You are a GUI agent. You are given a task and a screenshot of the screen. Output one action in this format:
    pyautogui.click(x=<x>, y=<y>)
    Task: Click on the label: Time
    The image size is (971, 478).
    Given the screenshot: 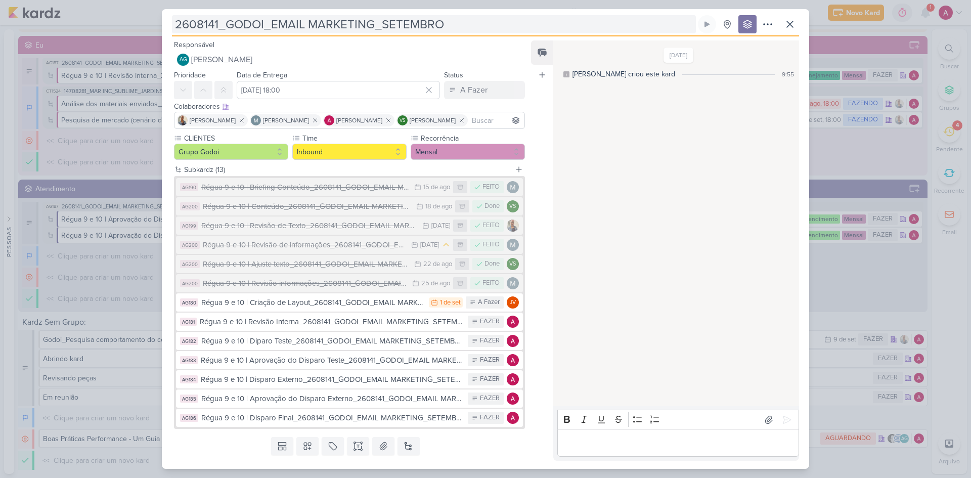 What is the action you would take?
    pyautogui.click(x=354, y=138)
    